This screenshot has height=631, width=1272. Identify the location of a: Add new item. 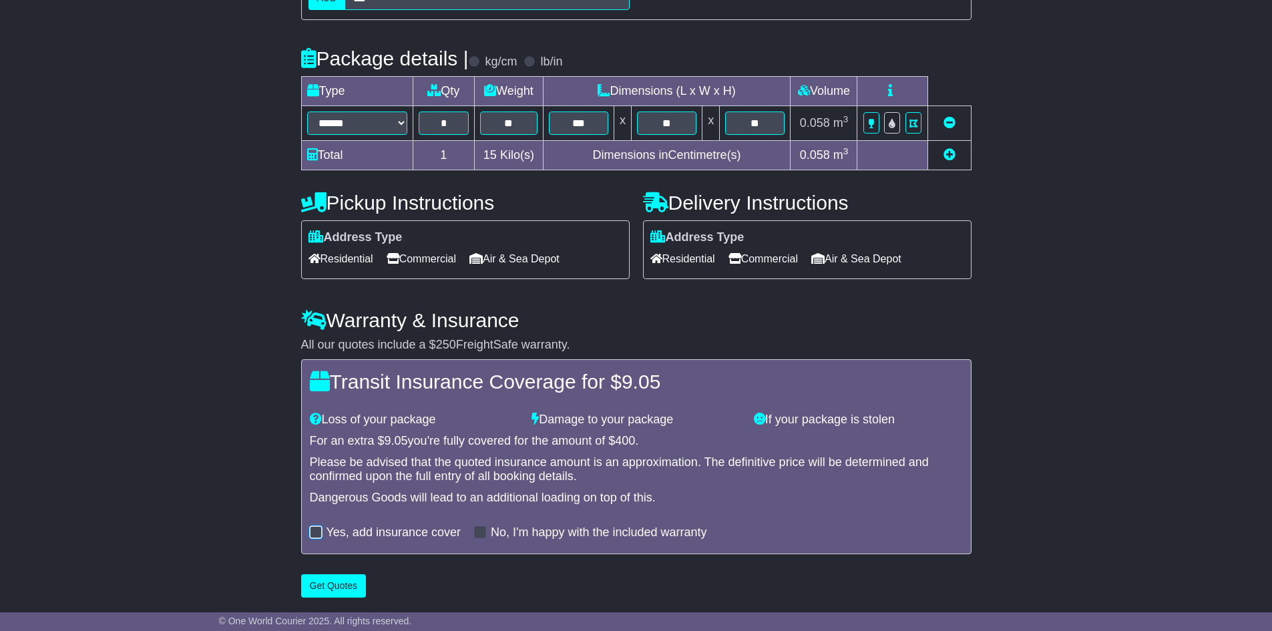
(950, 155).